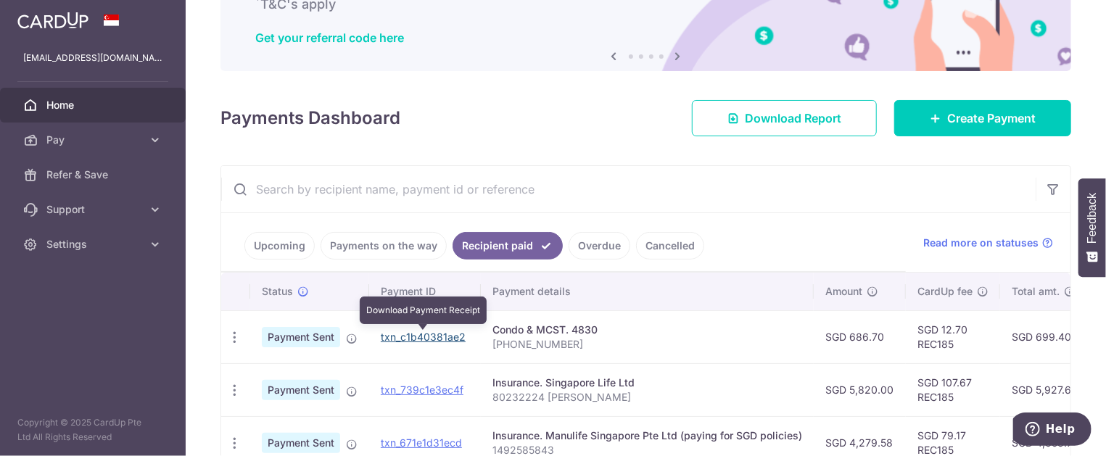  What do you see at coordinates (647, 330) in the screenshot?
I see `div: Condo & MCST. 4830` at bounding box center [647, 330].